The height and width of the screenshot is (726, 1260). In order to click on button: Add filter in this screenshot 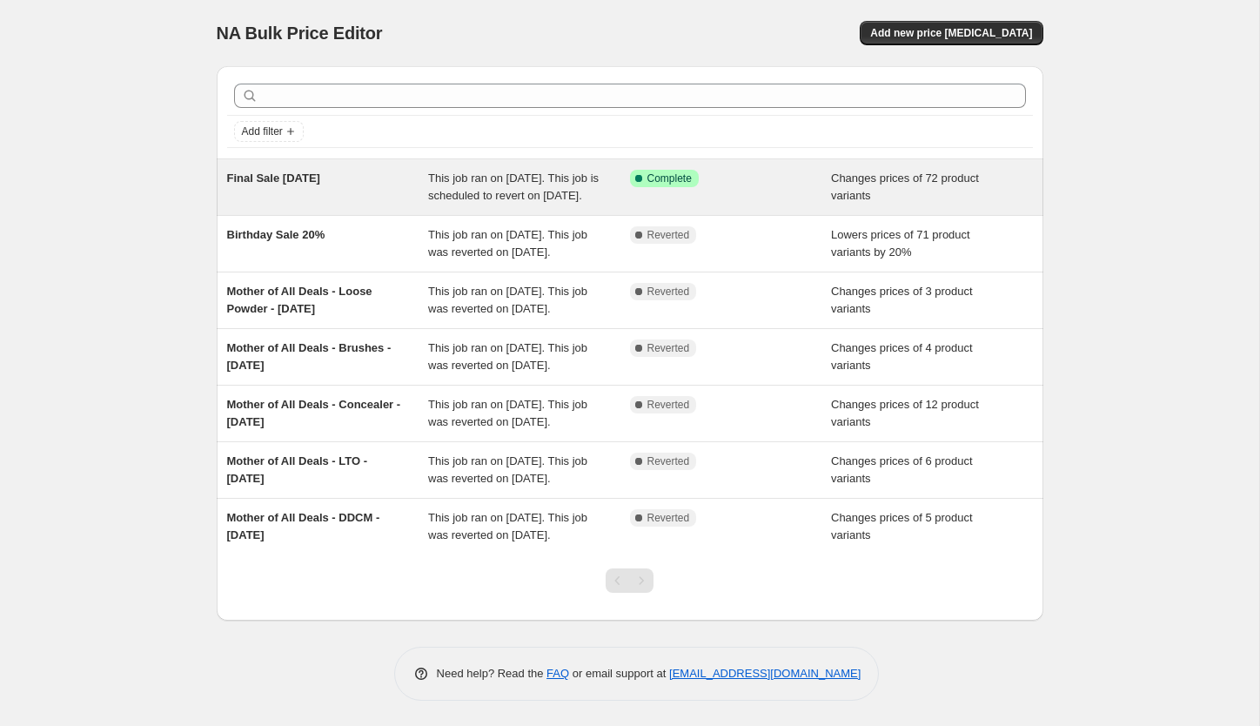, I will do `click(269, 131)`.